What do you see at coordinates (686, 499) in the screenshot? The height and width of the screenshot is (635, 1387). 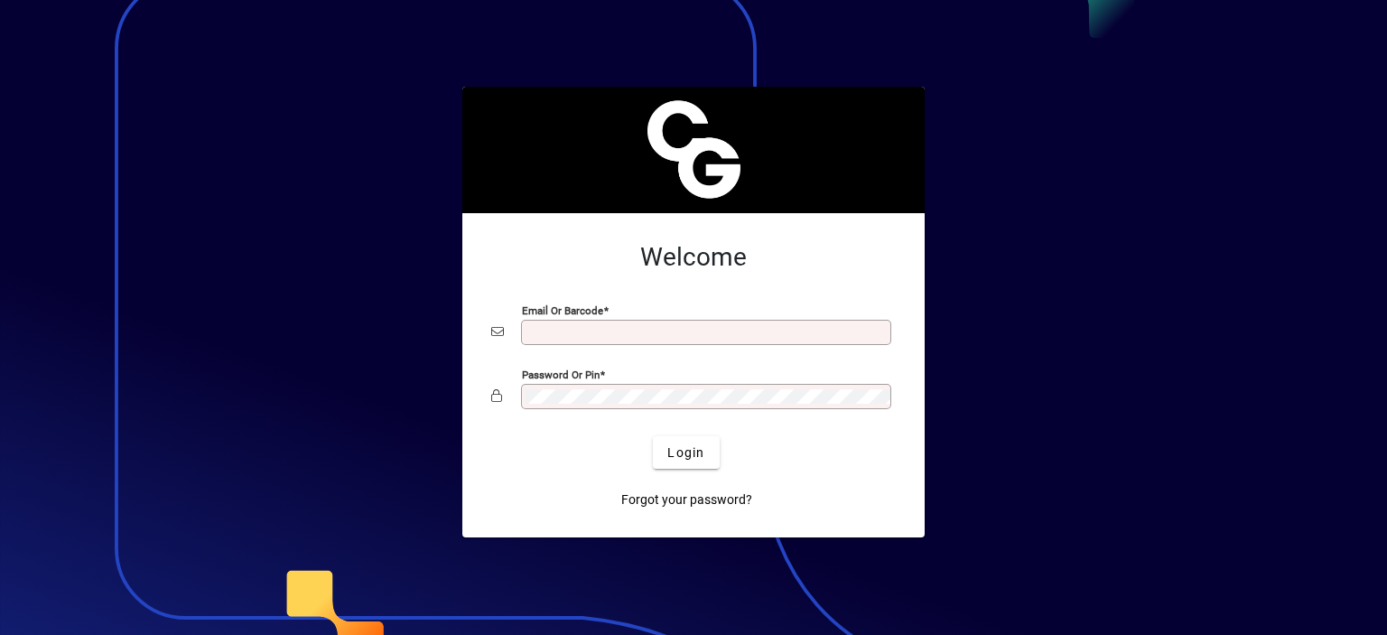 I see `a: Forgot your password?` at bounding box center [686, 499].